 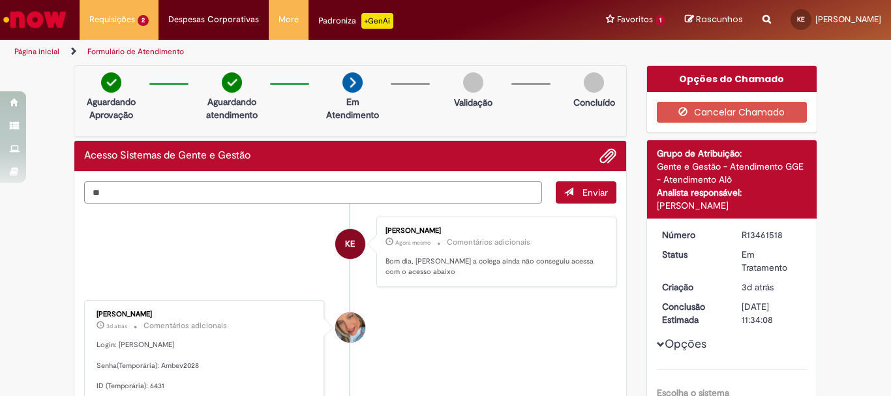 I want to click on div: 29/08/2025 10:34:37, so click(x=772, y=287).